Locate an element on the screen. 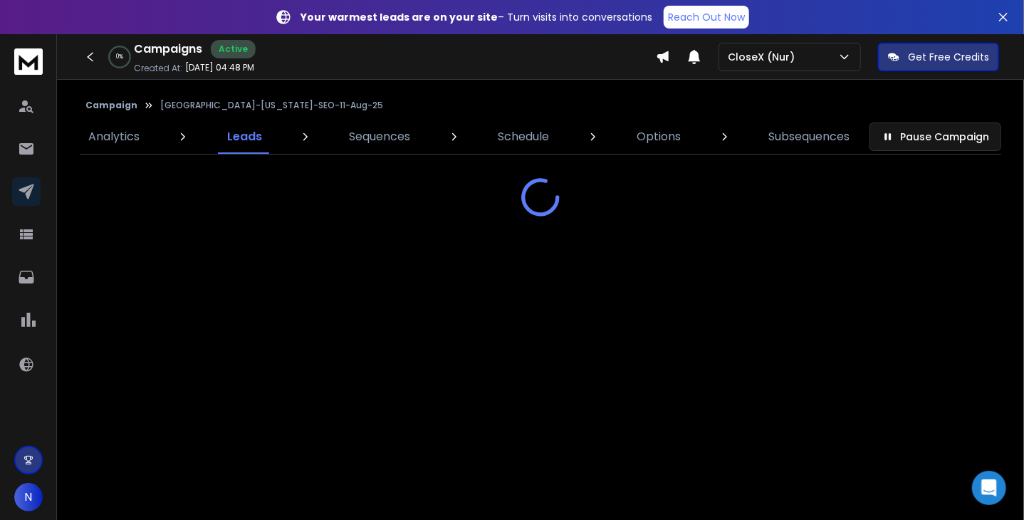  p: CloseX (Nur) is located at coordinates (764, 57).